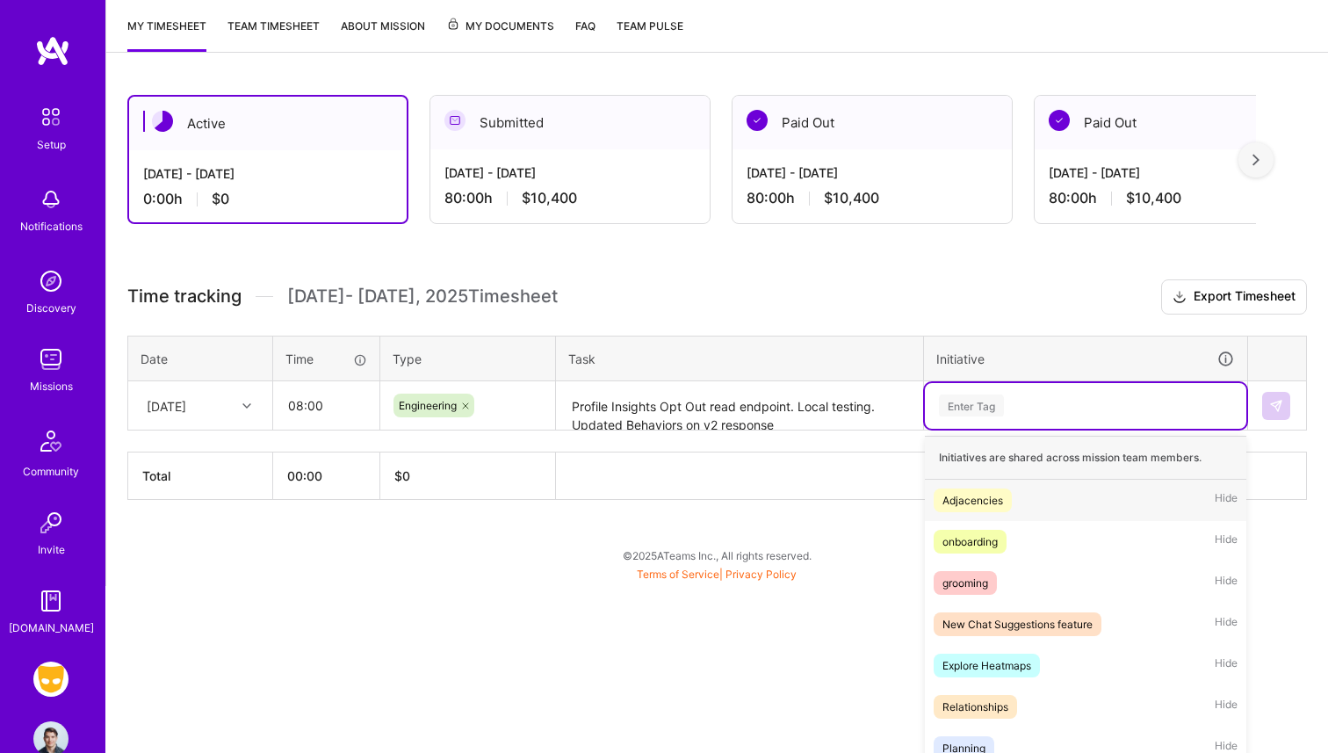  I want to click on div: grooming, so click(966, 583).